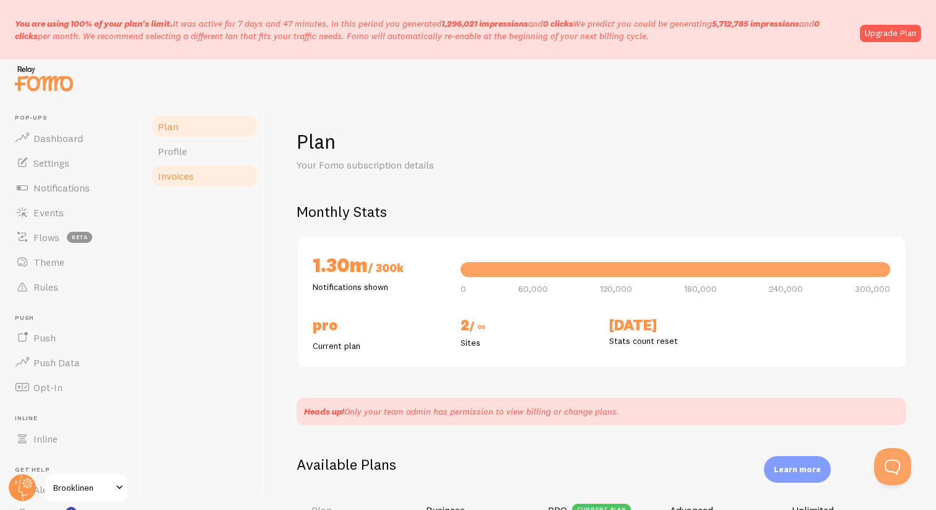 Image resolution: width=936 pixels, height=510 pixels. I want to click on span: 60,000, so click(533, 289).